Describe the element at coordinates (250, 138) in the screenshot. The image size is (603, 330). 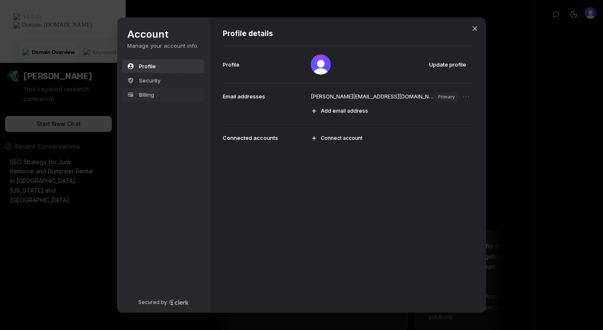
I see `p: Connected accounts` at that location.